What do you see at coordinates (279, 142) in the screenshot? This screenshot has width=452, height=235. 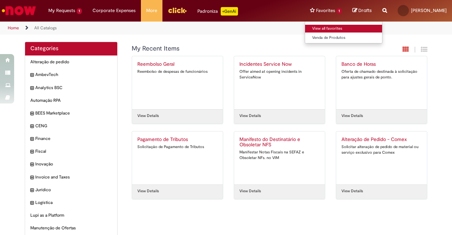 I see `h2: Manifesto do Destinatário e Obsoletar NFS` at bounding box center [279, 142].